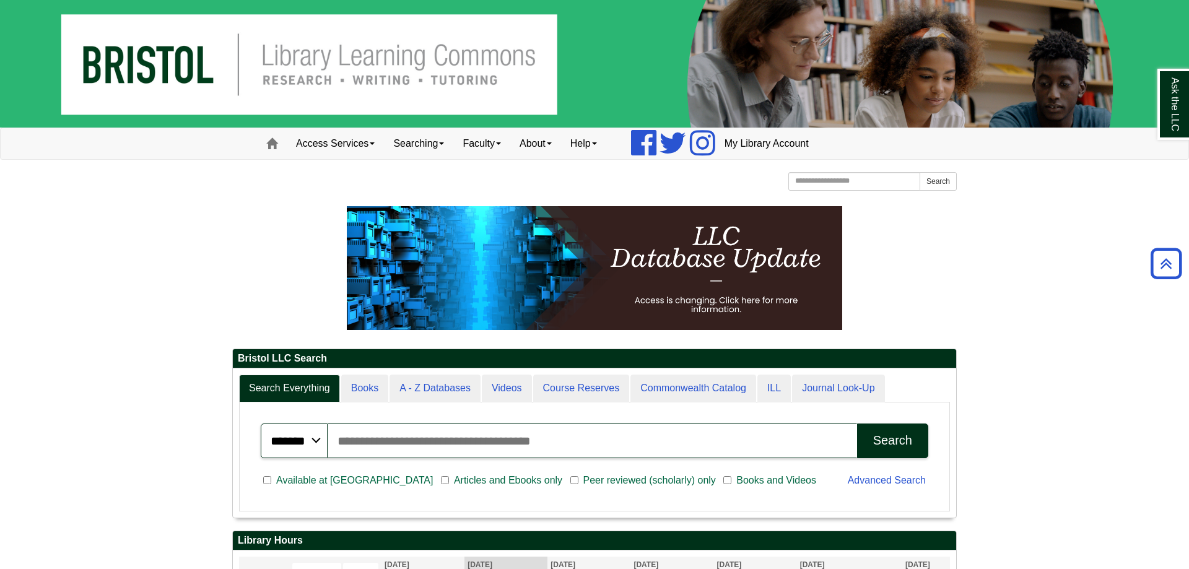  Describe the element at coordinates (838, 388) in the screenshot. I see `a: Journal Look-Up` at that location.